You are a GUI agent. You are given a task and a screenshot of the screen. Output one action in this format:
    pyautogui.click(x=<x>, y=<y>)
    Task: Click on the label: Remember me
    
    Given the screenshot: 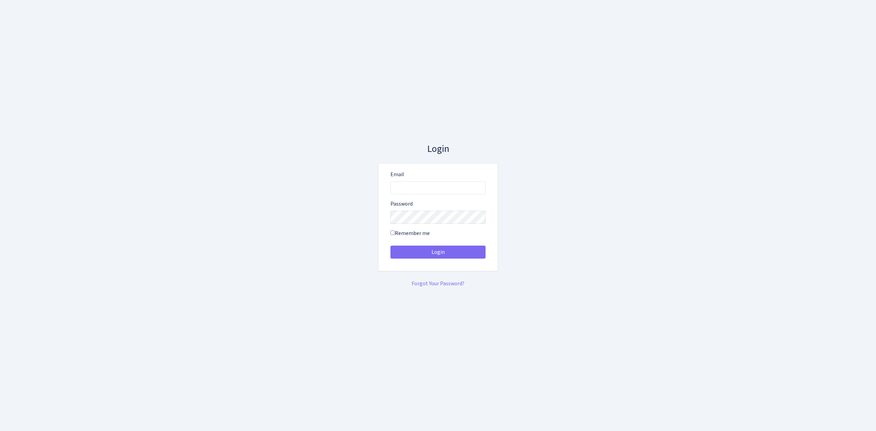 What is the action you would take?
    pyautogui.click(x=410, y=233)
    